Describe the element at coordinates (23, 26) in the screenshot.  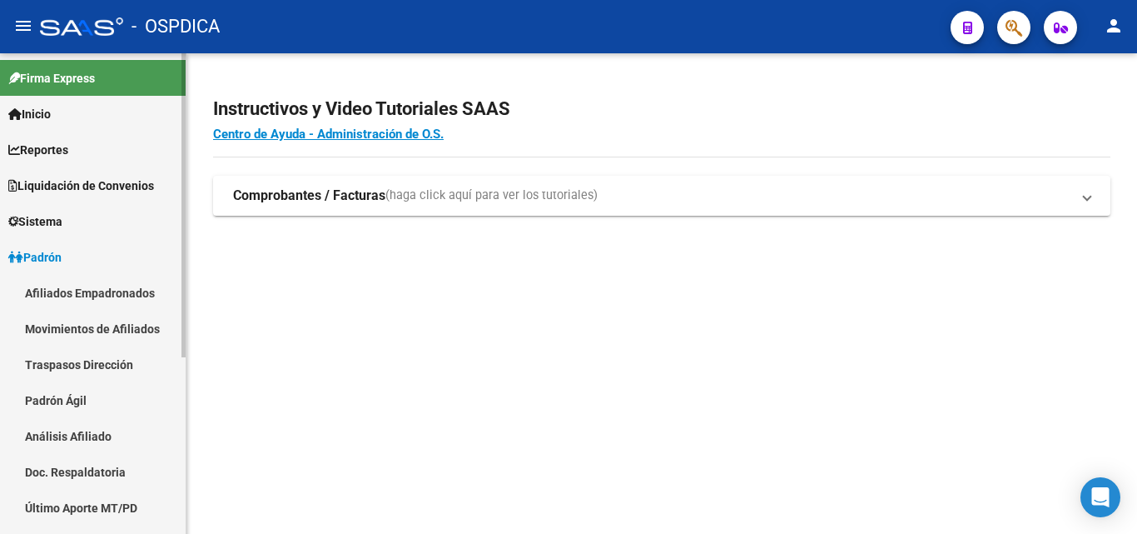
I see `mat-icon: menu` at that location.